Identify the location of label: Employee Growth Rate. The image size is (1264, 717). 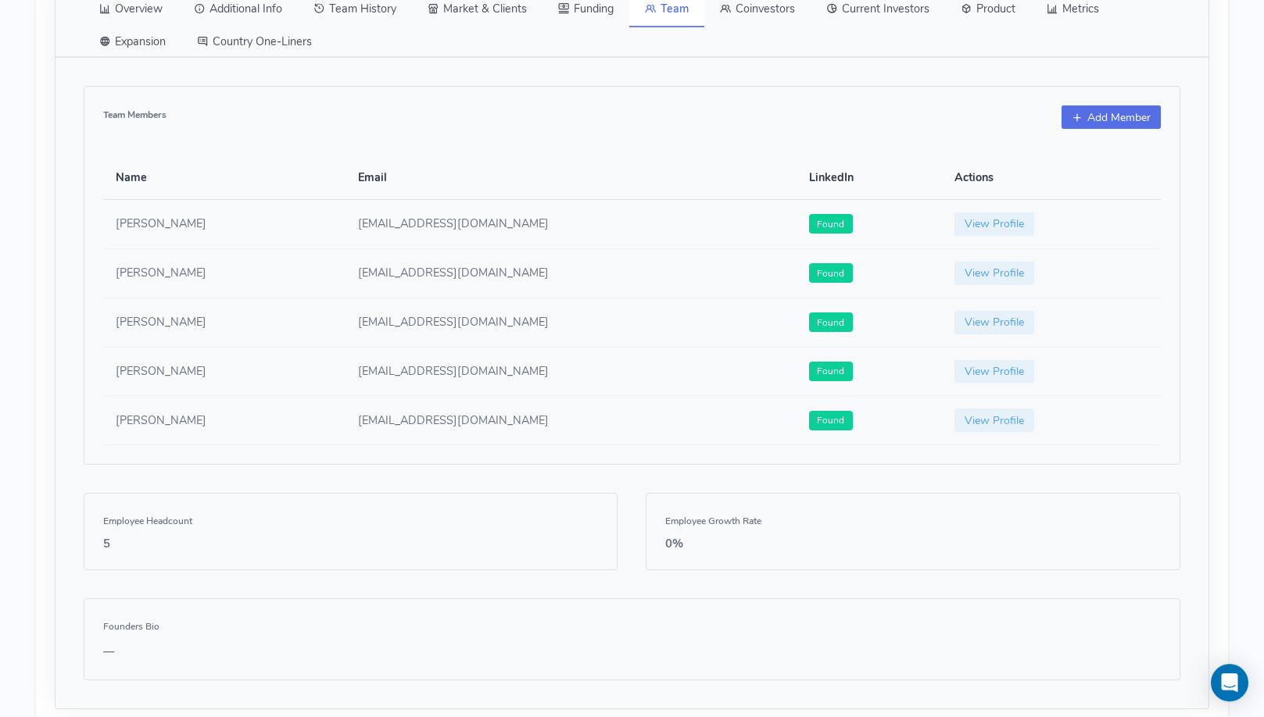
(713, 521).